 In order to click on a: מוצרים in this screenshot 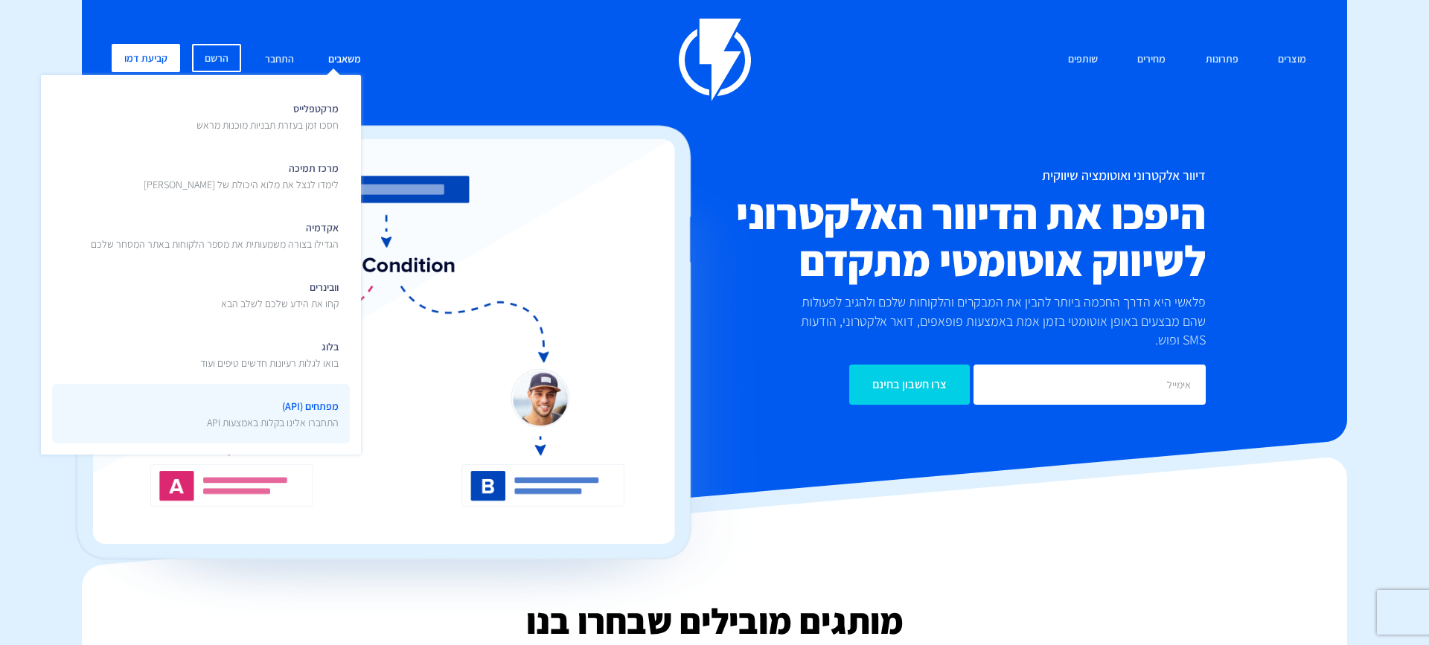, I will do `click(1292, 60)`.